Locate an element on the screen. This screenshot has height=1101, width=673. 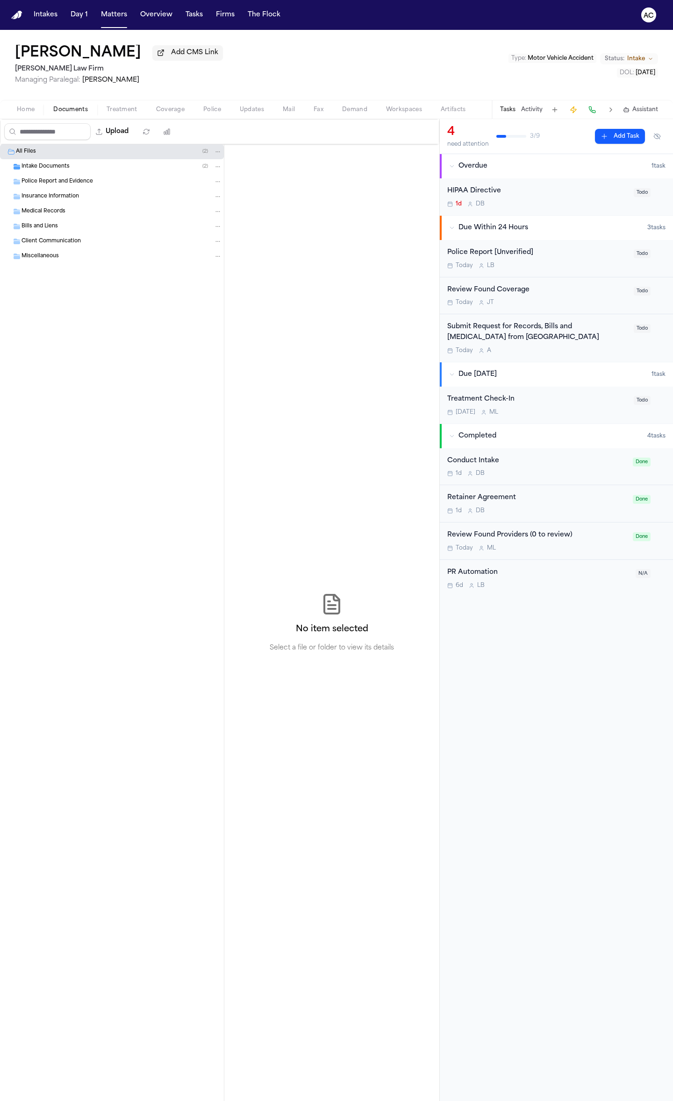
span: Due Within 24 Hours is located at coordinates (493, 228).